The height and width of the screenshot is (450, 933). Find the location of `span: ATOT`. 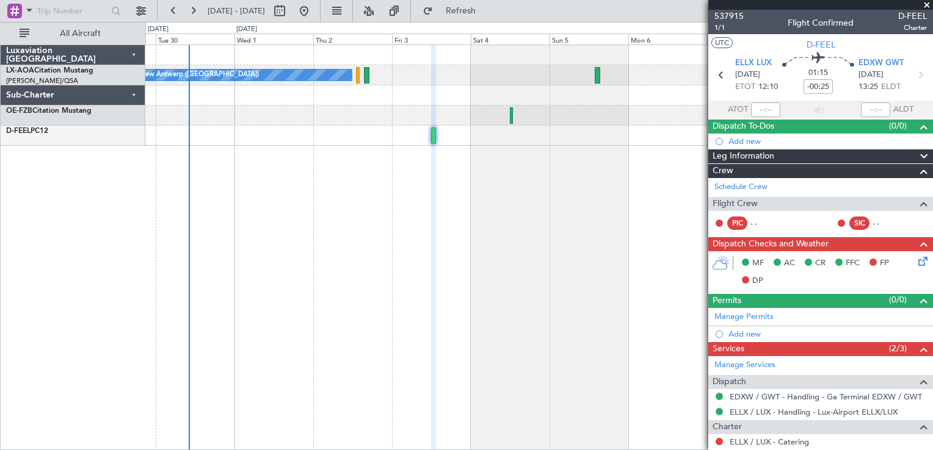

span: ATOT is located at coordinates (737, 110).